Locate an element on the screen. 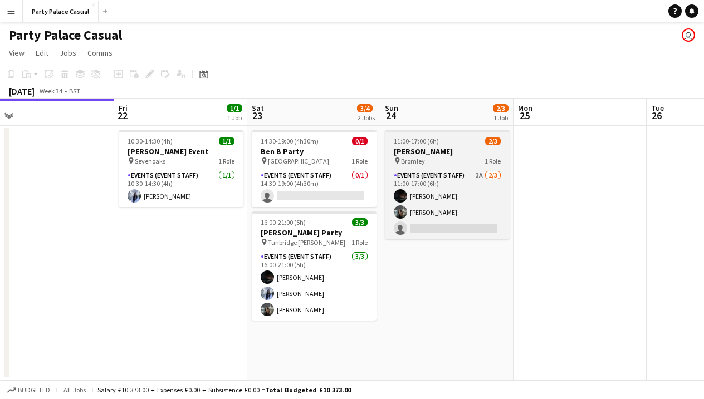  span: 14:30-19:00 (4h30m) is located at coordinates (290, 141).